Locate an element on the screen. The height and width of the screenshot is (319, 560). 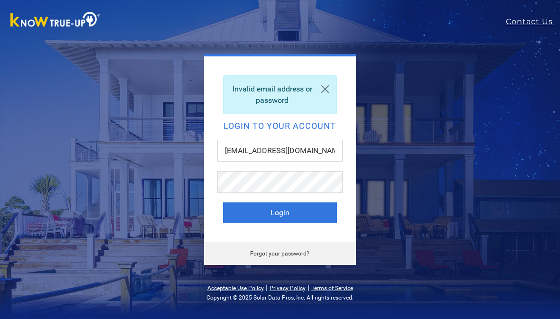
a: Forgot your password? is located at coordinates (280, 254).